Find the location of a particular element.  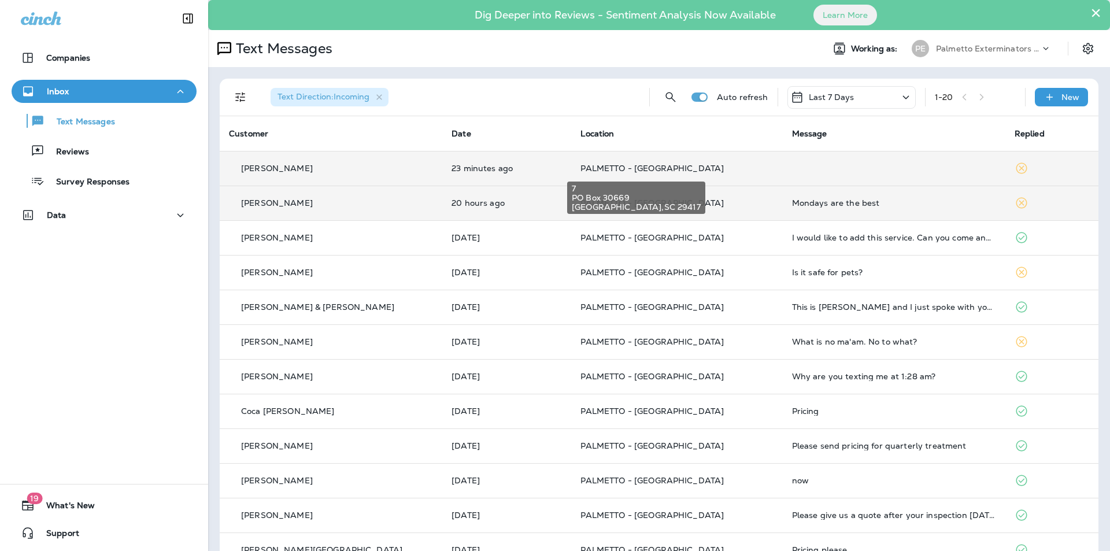

button: Reviews is located at coordinates (104, 151).